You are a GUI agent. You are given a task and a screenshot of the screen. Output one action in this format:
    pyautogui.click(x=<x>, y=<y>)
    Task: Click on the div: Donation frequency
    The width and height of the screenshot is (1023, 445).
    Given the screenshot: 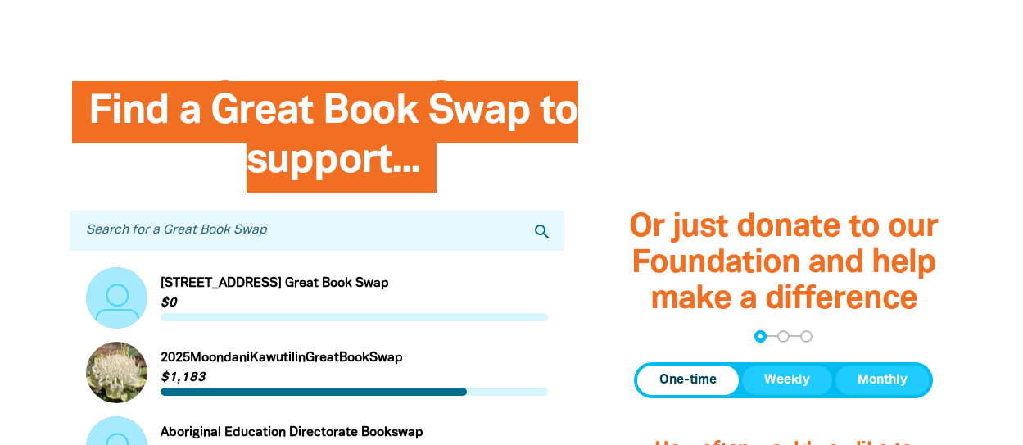 What is the action you would take?
    pyautogui.click(x=783, y=380)
    